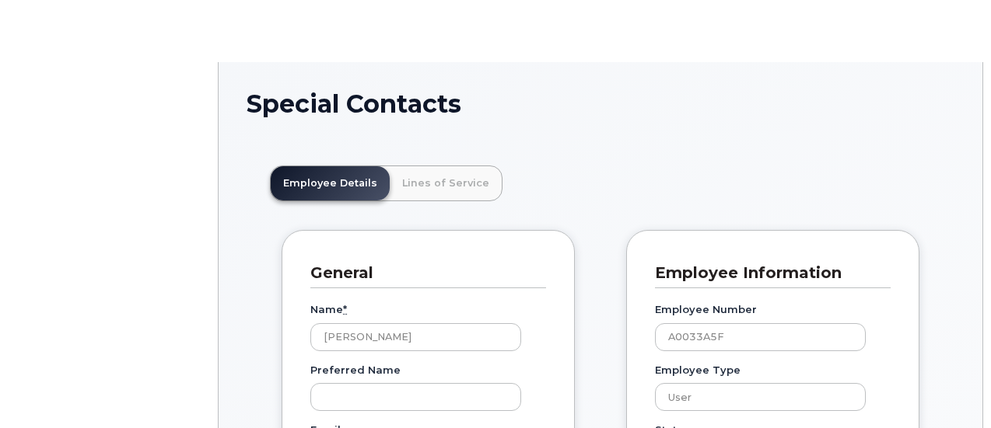 This screenshot has width=991, height=428. Describe the element at coordinates (344, 309) in the screenshot. I see `abbr: required` at that location.